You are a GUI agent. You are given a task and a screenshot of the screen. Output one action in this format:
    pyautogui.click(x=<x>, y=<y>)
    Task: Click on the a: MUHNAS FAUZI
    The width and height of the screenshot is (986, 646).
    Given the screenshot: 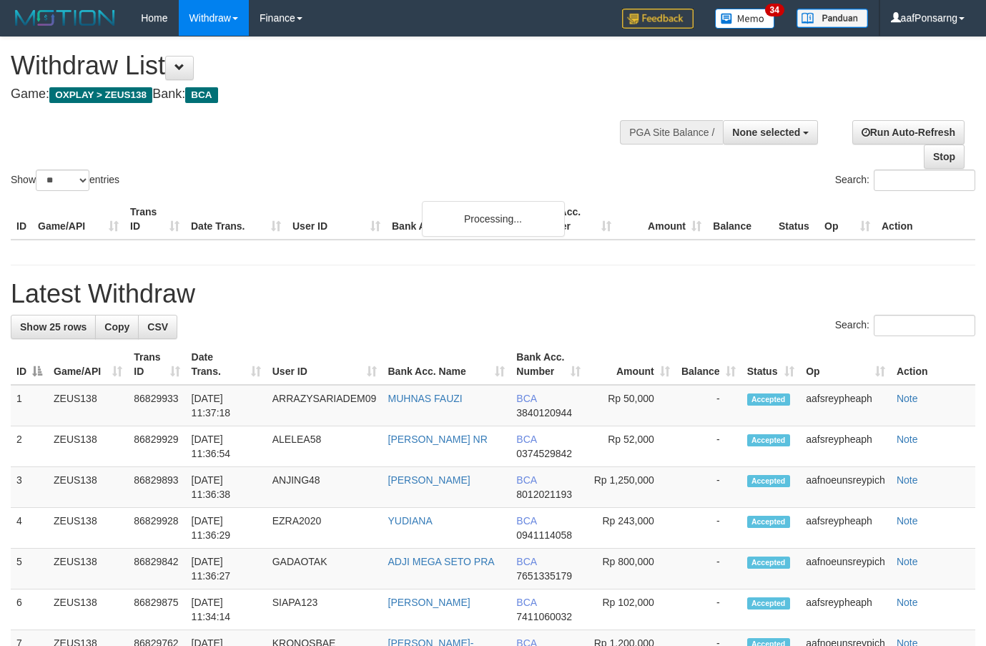 What is the action you would take?
    pyautogui.click(x=426, y=398)
    